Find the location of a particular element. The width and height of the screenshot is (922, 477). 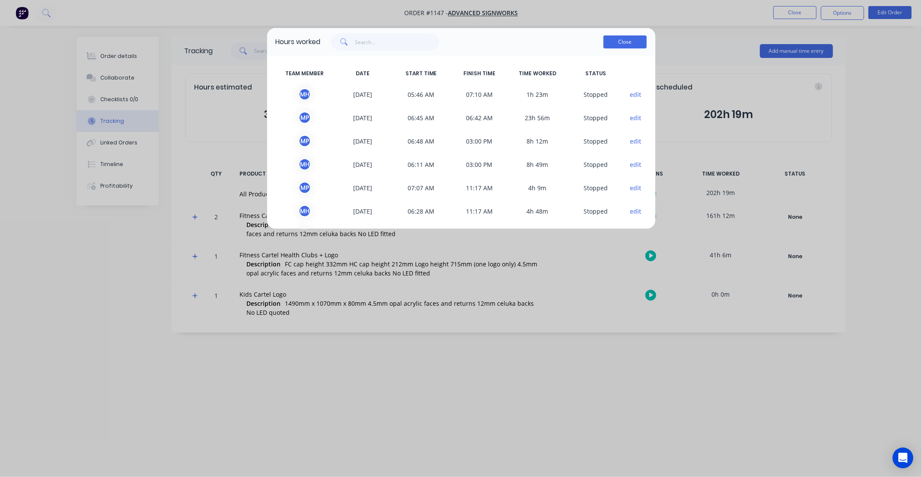

span: 07:07 AM is located at coordinates (421, 188).